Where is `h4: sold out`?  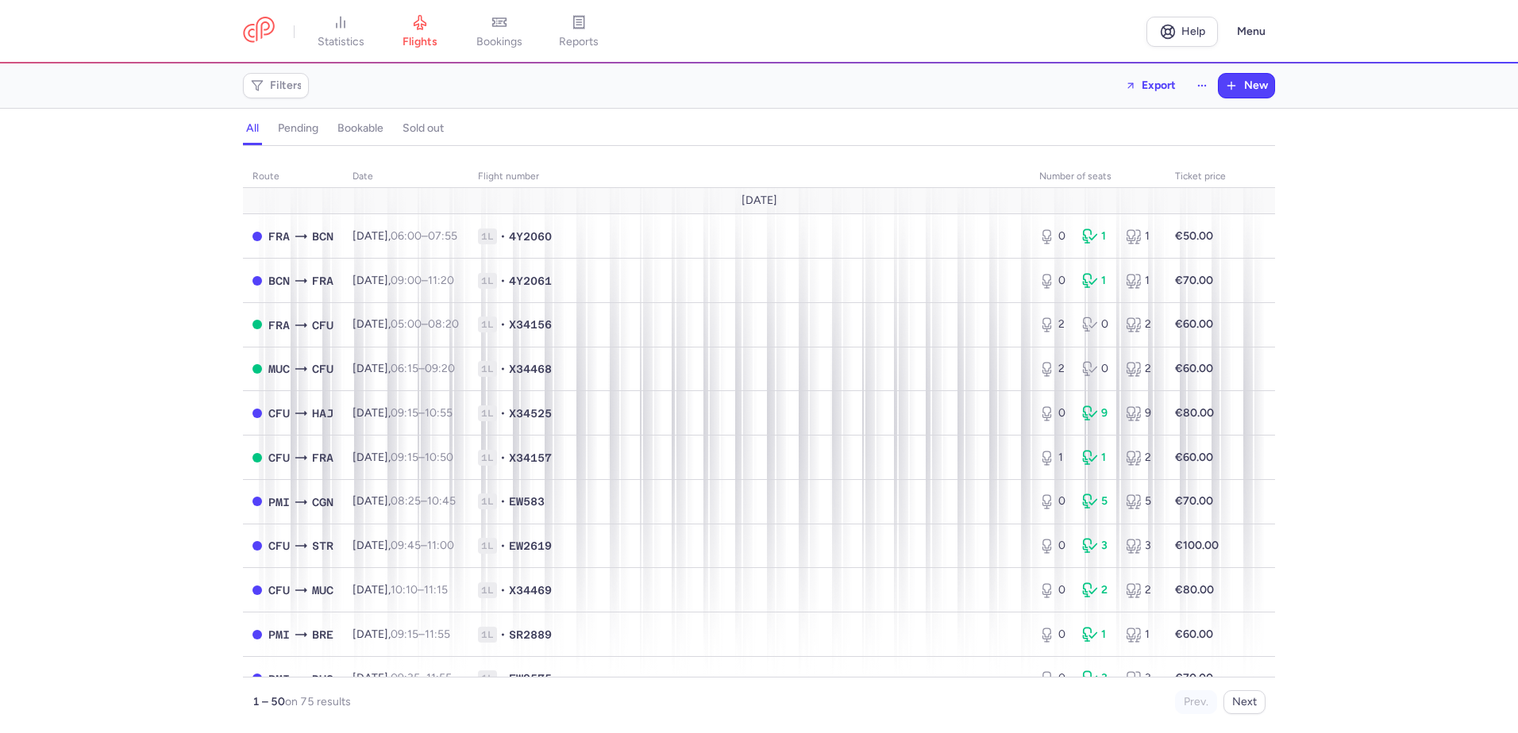
h4: sold out is located at coordinates (423, 129).